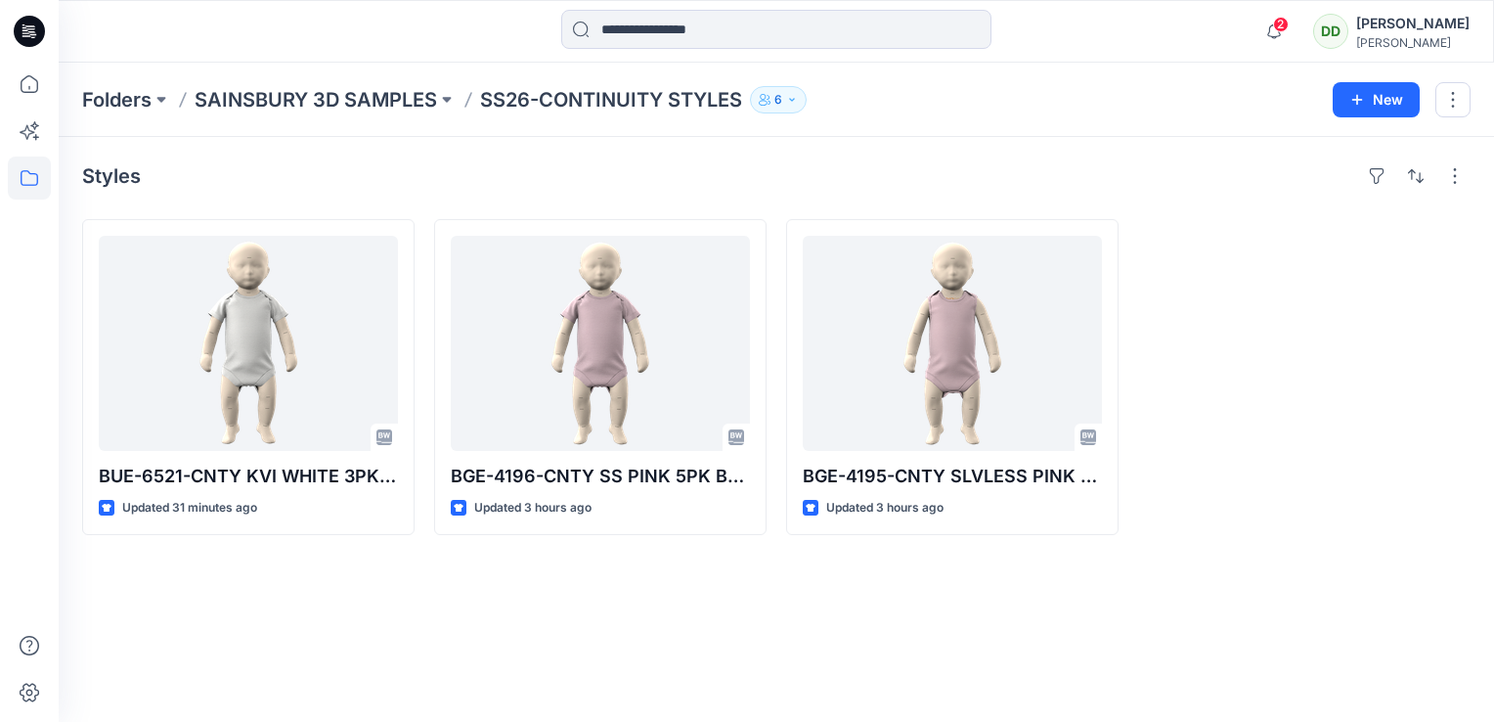  What do you see at coordinates (1281, 24) in the screenshot?
I see `span: 2` at bounding box center [1281, 24].